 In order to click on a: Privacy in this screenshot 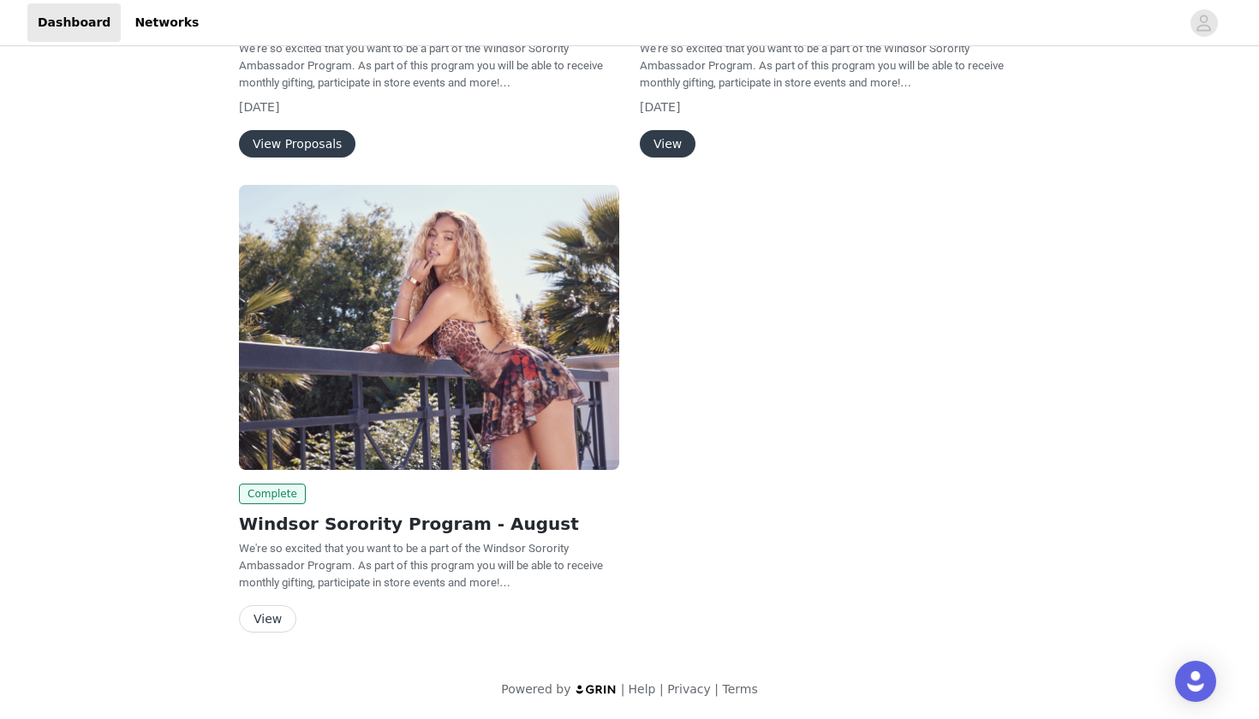, I will do `click(688, 689)`.